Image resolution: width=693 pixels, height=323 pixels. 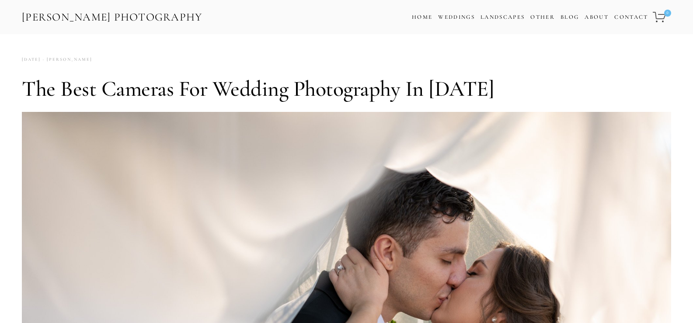 I want to click on a: Contact, so click(x=631, y=17).